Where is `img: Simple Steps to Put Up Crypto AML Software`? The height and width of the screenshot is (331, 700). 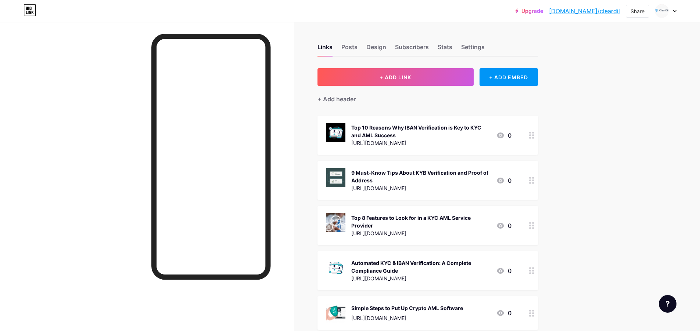 img: Simple Steps to Put Up Crypto AML Software is located at coordinates (336, 313).